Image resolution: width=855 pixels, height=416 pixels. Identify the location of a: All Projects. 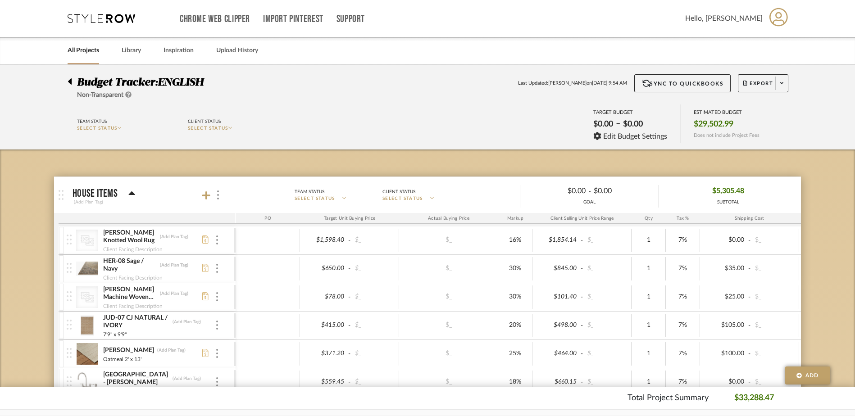
(83, 50).